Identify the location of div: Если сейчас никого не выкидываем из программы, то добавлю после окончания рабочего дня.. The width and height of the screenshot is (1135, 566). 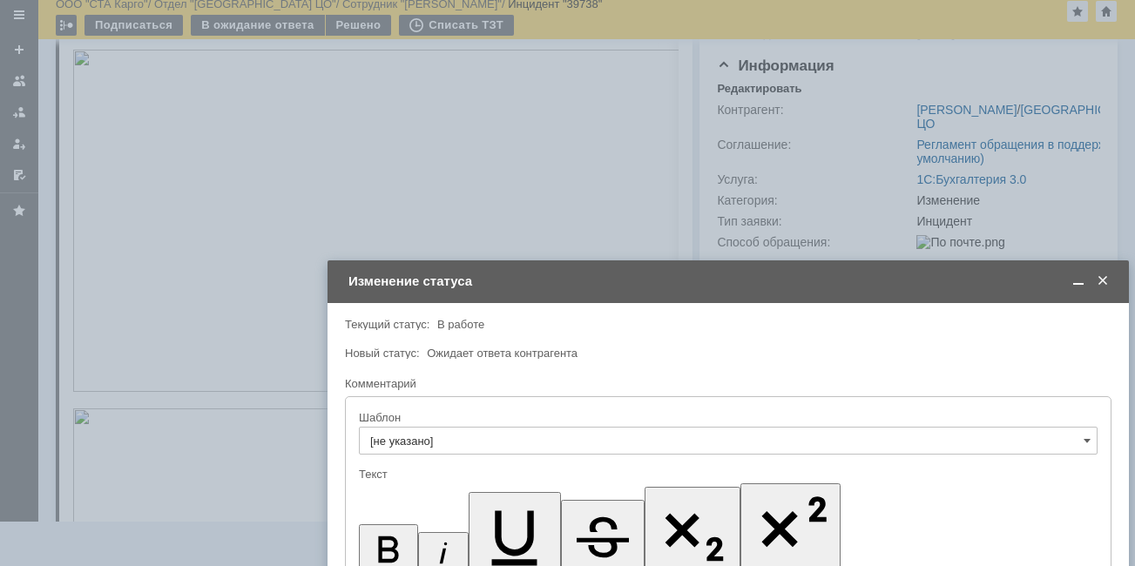
(131, 84).